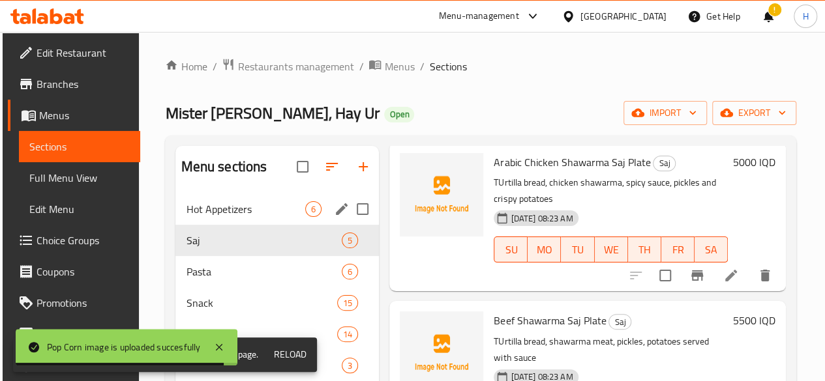  I want to click on button: FR, so click(678, 250).